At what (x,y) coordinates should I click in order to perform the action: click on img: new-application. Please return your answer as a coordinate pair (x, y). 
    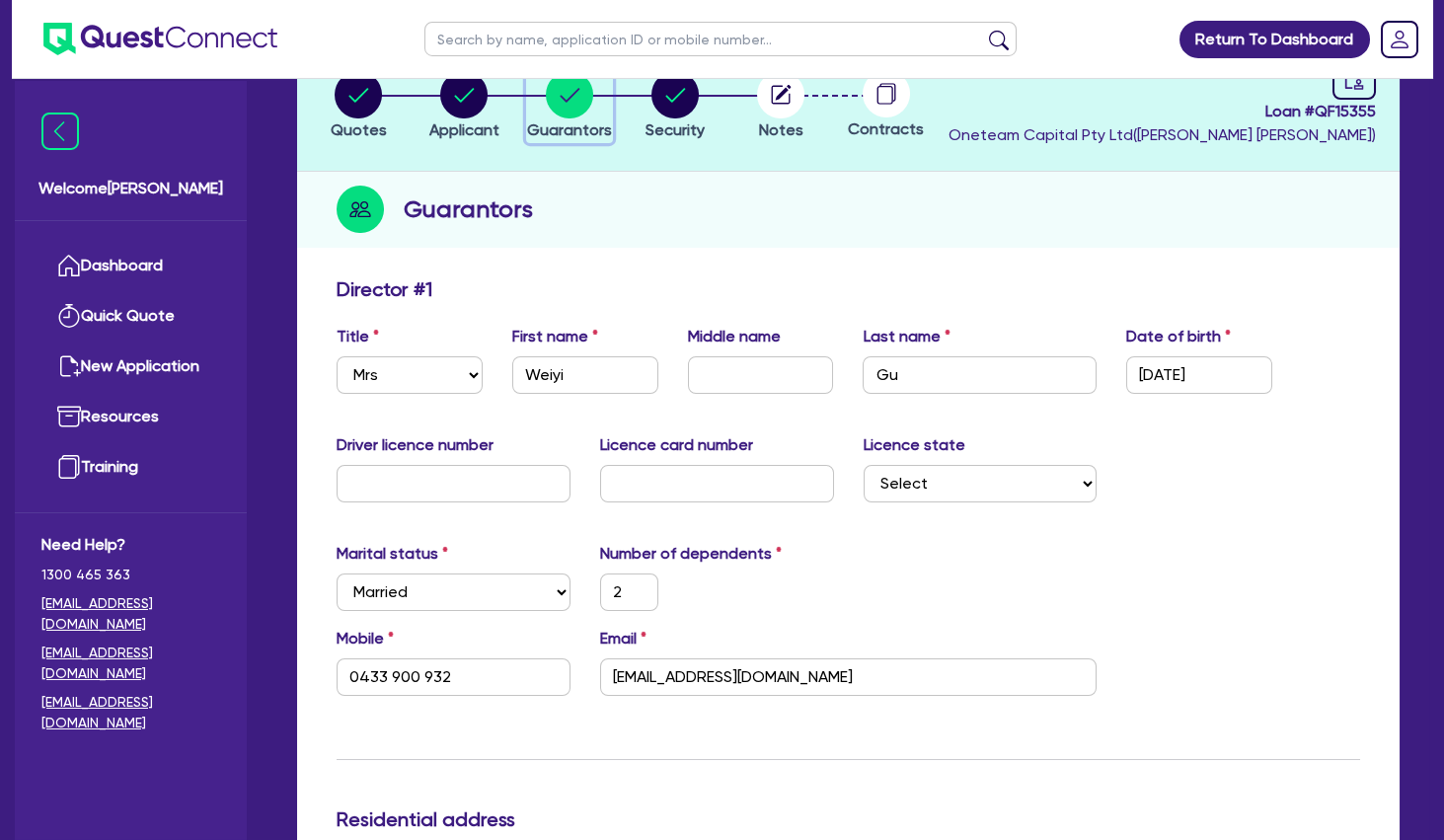
    Looking at the image, I should click on (69, 367).